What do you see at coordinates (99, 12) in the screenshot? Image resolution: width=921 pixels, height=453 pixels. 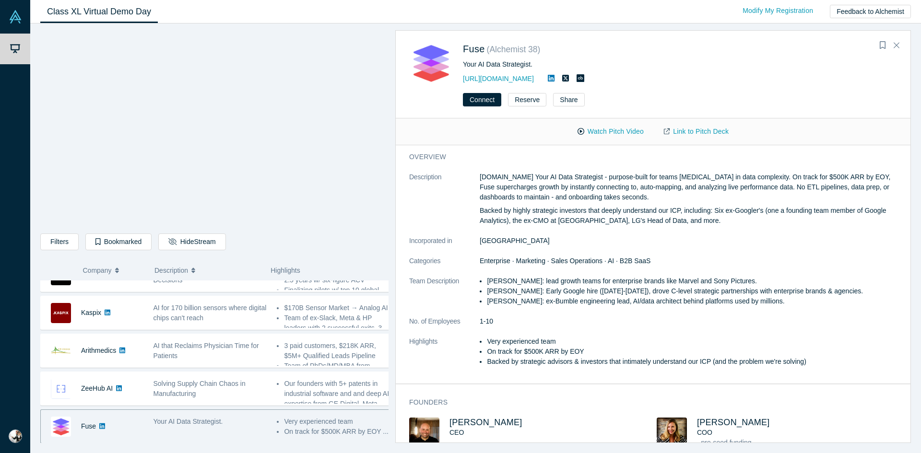 I see `a: Class XL Virtual Demo Day` at bounding box center [99, 12].